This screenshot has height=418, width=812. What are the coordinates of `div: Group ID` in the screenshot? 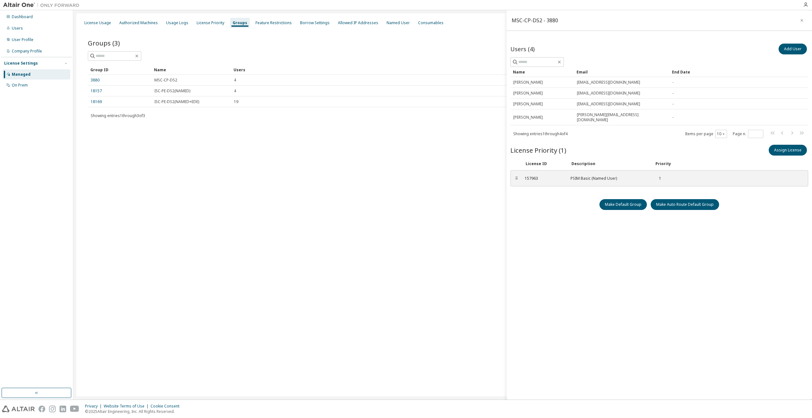 It's located at (120, 70).